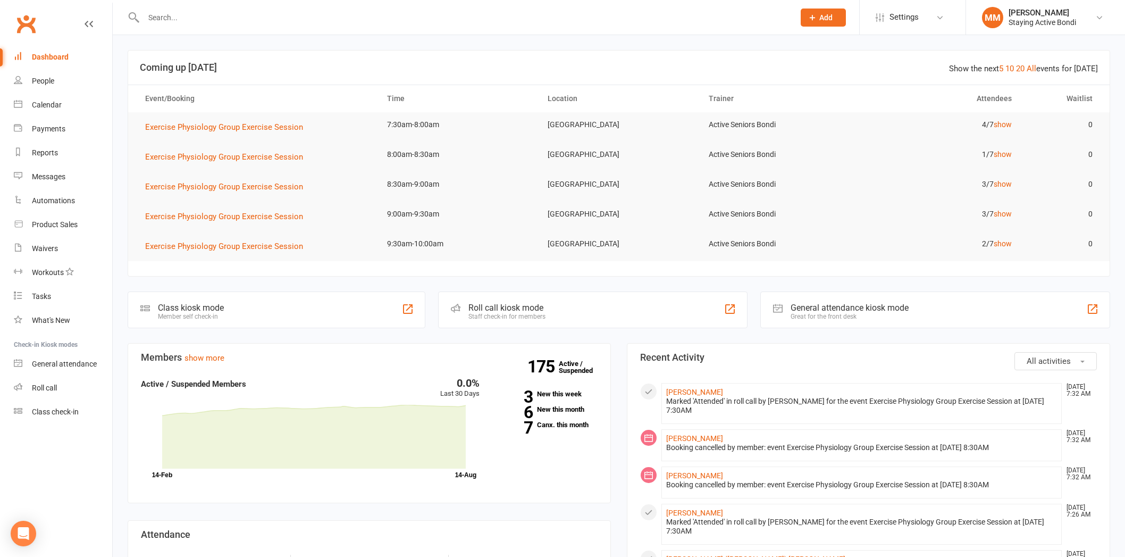  I want to click on span: Settings, so click(904, 17).